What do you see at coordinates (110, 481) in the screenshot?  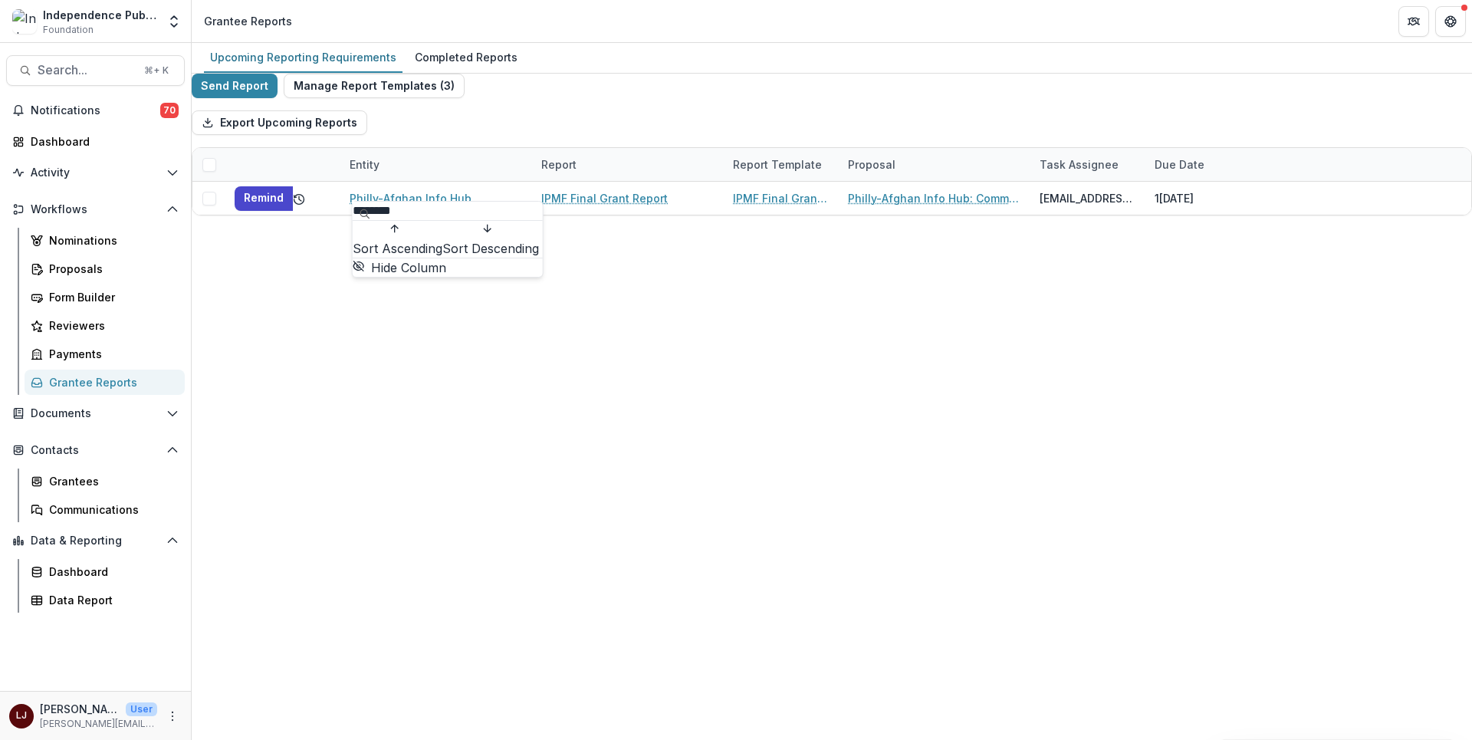 I see `div: Grantees` at bounding box center [110, 481].